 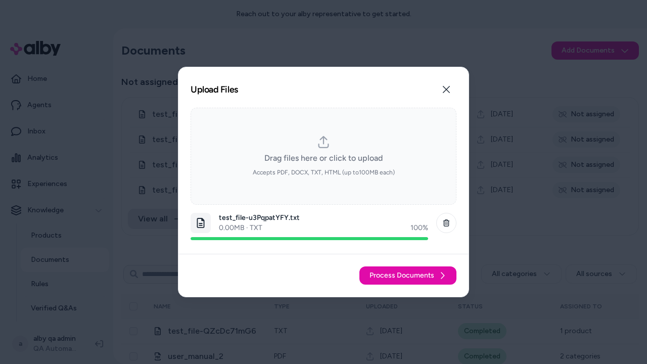 What do you see at coordinates (419, 228) in the screenshot?
I see `div: 100 %` at bounding box center [419, 228].